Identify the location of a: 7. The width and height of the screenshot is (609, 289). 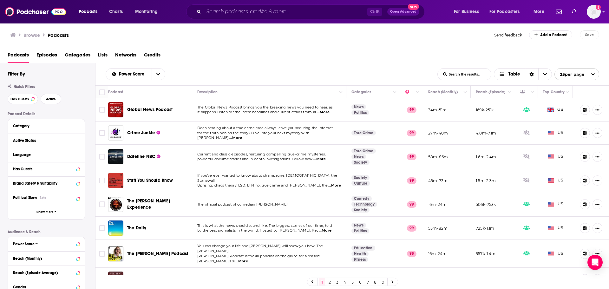
(368, 282).